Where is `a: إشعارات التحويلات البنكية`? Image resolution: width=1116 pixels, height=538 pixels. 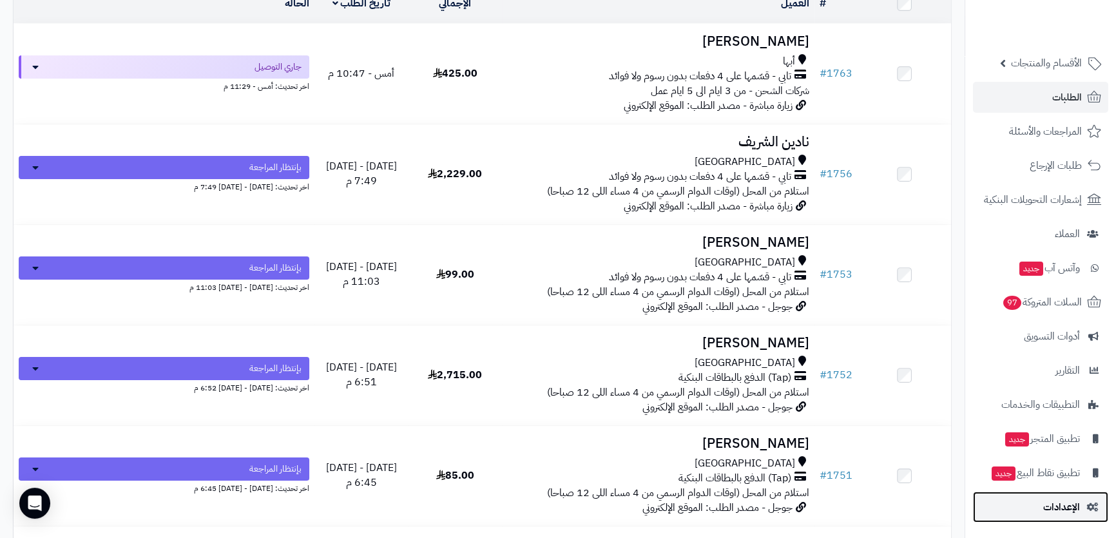 a: إشعارات التحويلات البنكية is located at coordinates (1040, 200).